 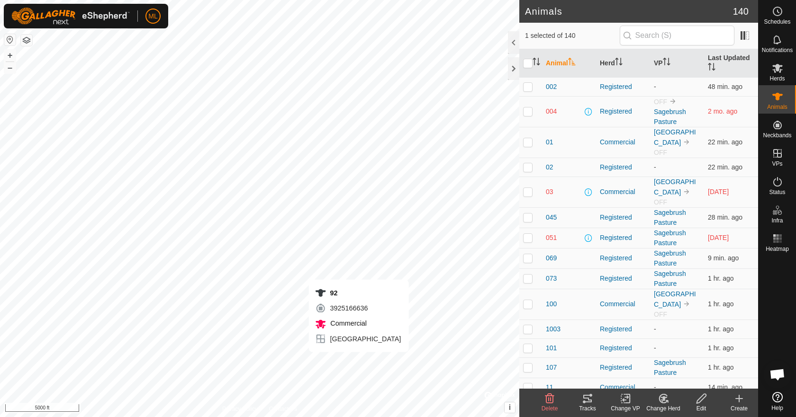 I want to click on a: Privacy Policy, so click(x=240, y=409).